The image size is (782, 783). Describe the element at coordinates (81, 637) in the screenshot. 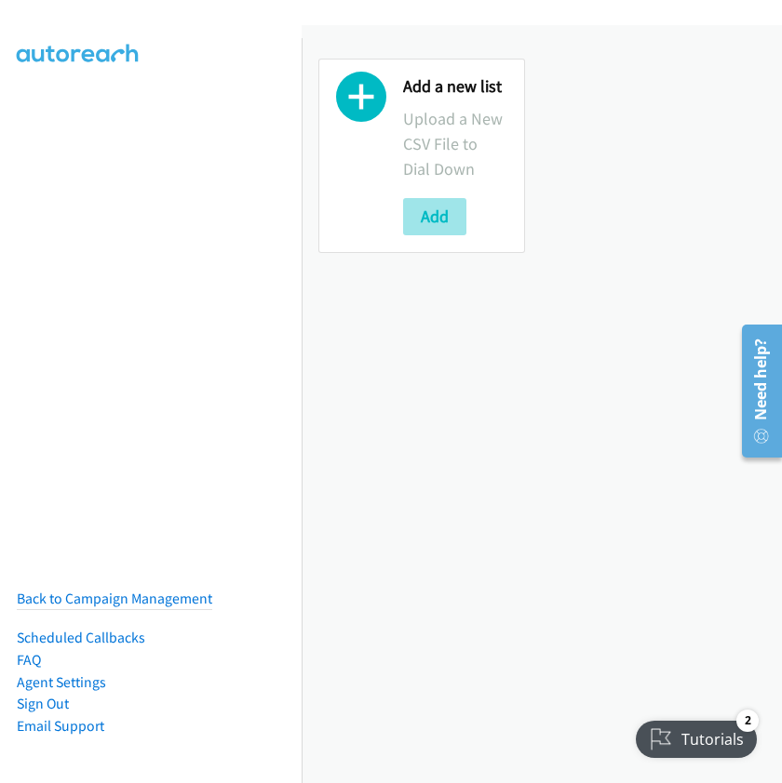

I see `a: Scheduled Callbacks` at that location.